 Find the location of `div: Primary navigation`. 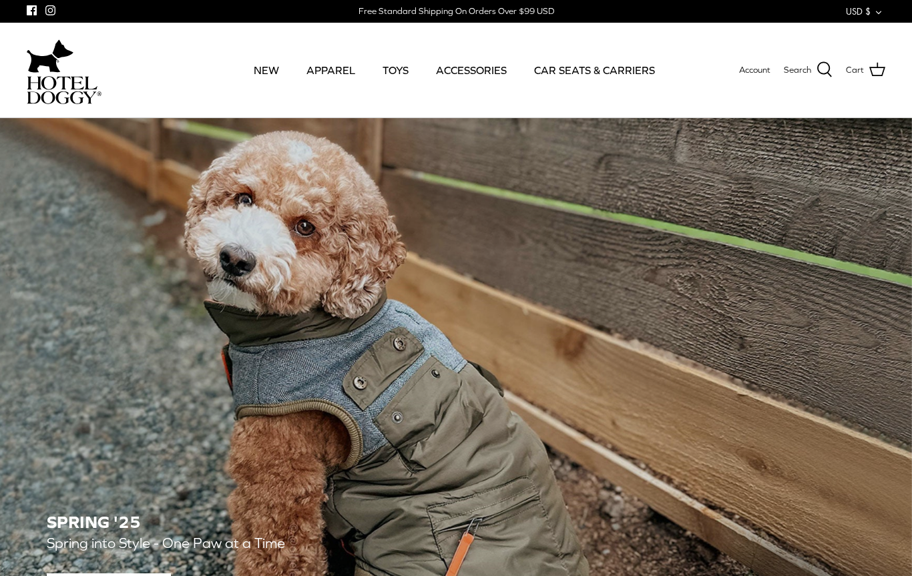

div: Primary navigation is located at coordinates (454, 70).